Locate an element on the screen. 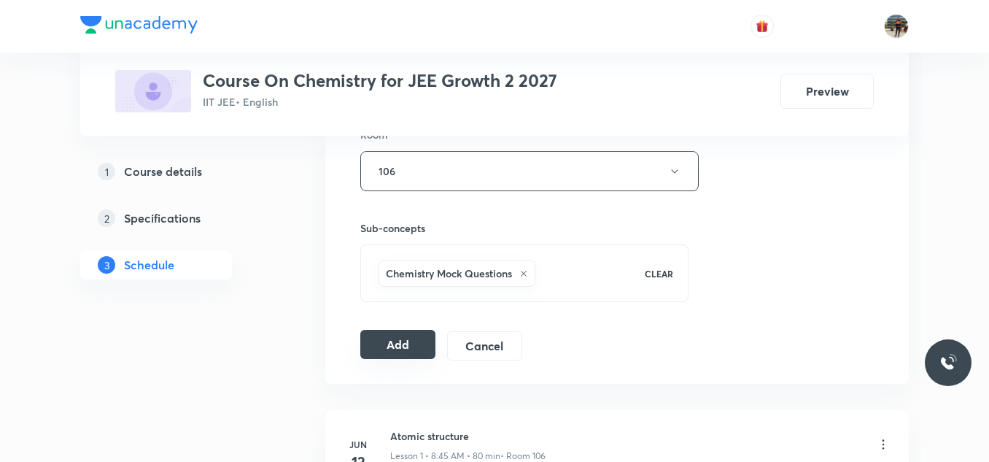 This screenshot has height=462, width=989. h6: Chemistry Mock Questions is located at coordinates (449, 273).